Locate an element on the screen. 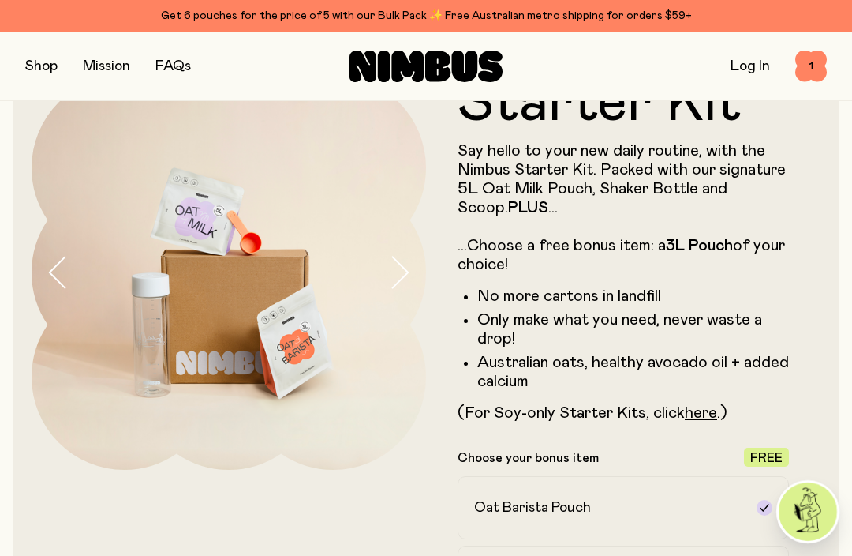  p: (For Soy-only Starter Kits, click .) is located at coordinates (624, 413).